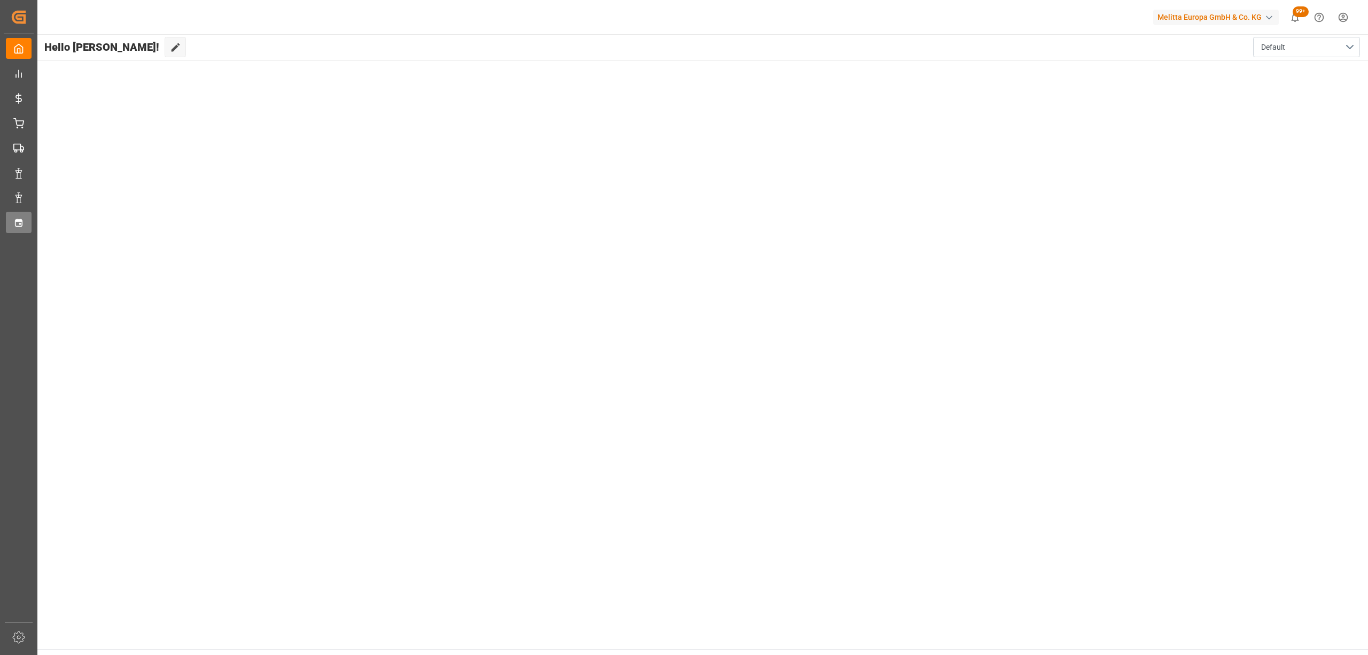  I want to click on div: Melitta Europa GmbH & Co. KG, so click(1216, 17).